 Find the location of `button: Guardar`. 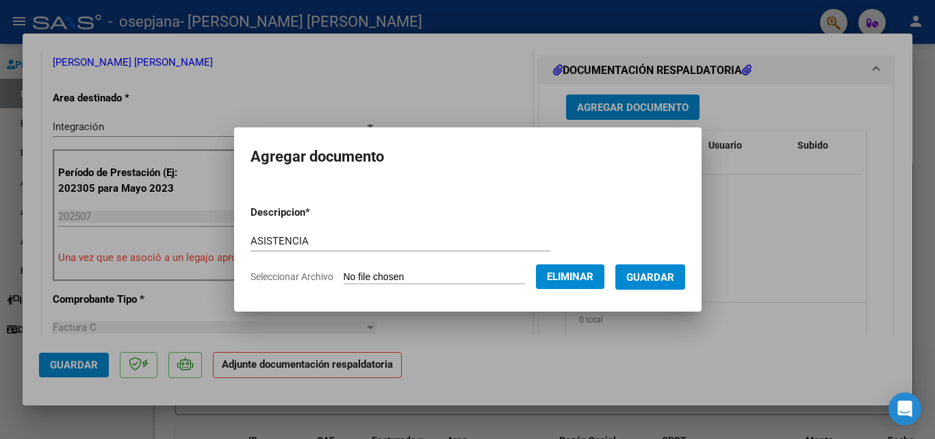

button: Guardar is located at coordinates (650, 276).